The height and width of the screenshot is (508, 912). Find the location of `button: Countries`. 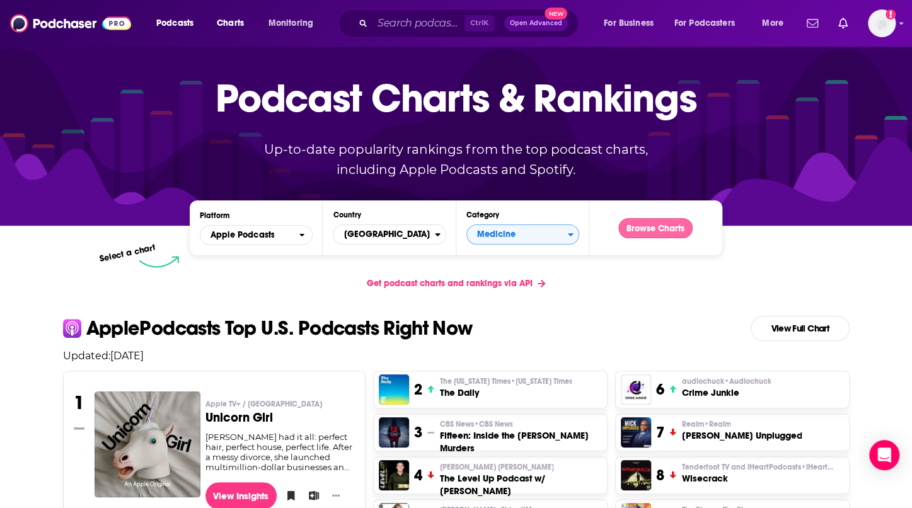

button: Countries is located at coordinates (389, 234).